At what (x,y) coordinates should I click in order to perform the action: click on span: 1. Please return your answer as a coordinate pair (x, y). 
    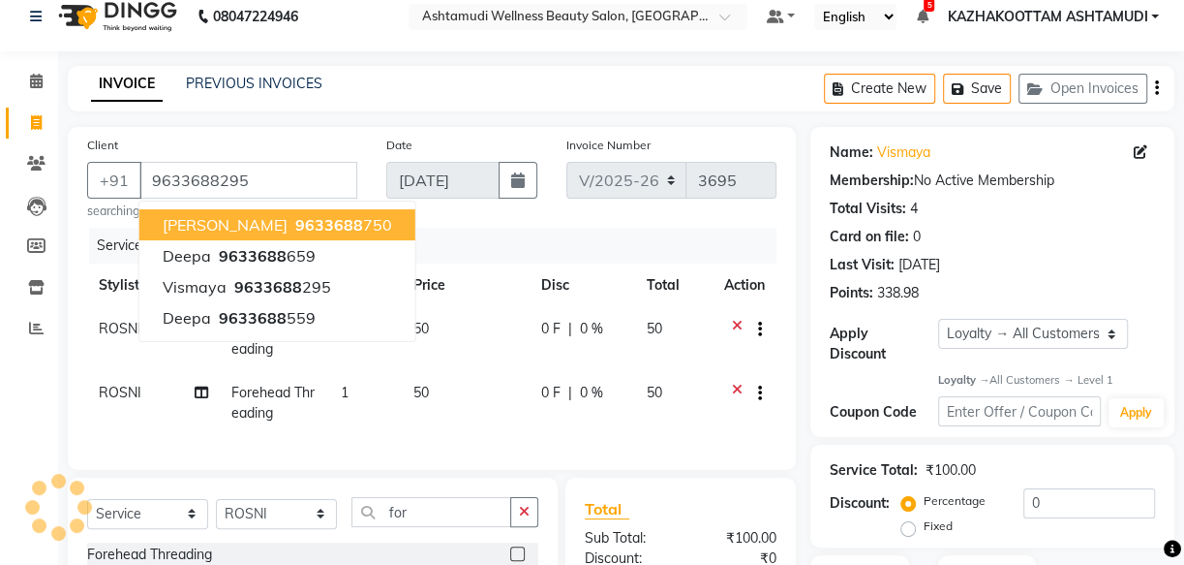
    Looking at the image, I should click on (345, 392).